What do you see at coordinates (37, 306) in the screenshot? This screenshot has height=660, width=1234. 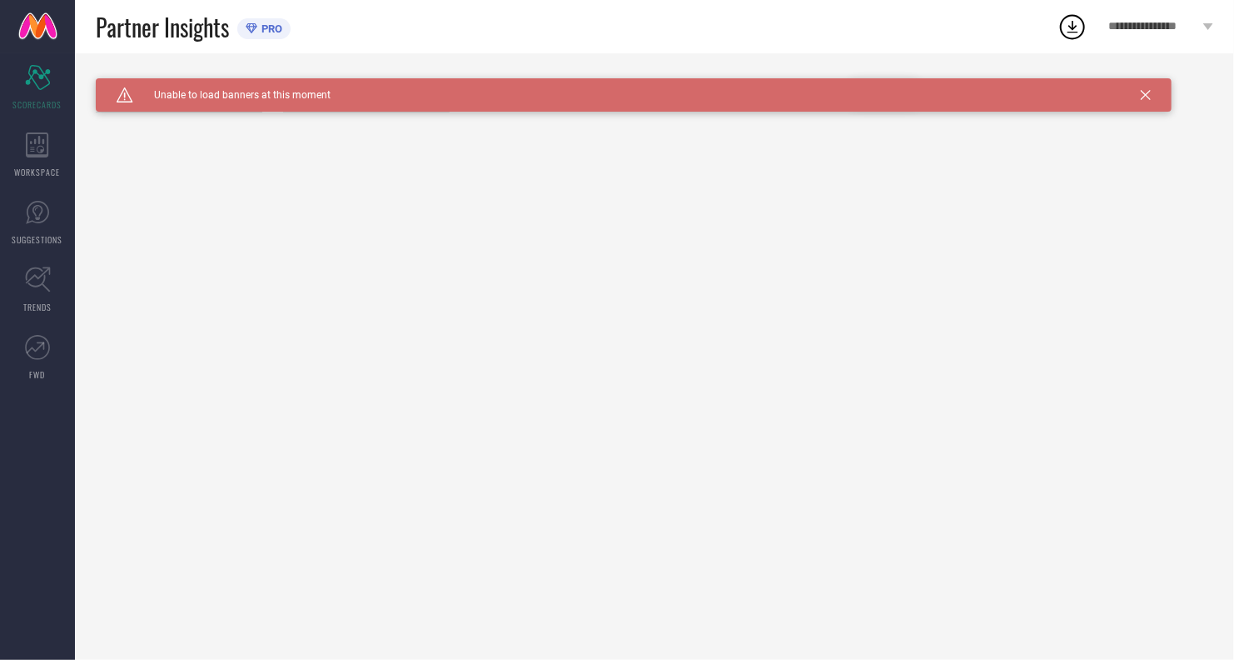 I see `span: TRENDS` at bounding box center [37, 306].